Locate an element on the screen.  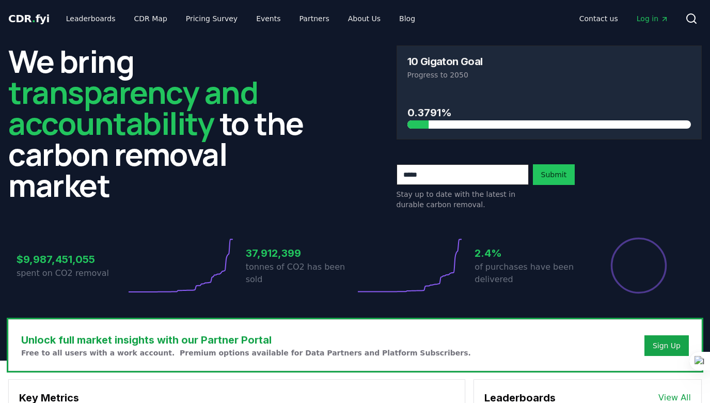
a: CDR.fyi is located at coordinates (29, 19).